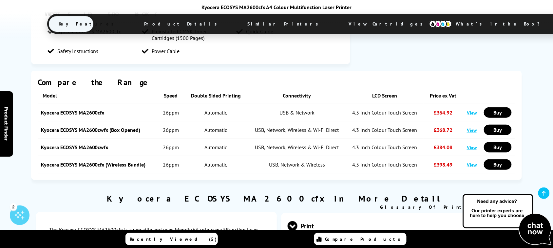 This screenshot has width=553, height=248. What do you see at coordinates (166, 51) in the screenshot?
I see `span: Power Cable` at bounding box center [166, 51].